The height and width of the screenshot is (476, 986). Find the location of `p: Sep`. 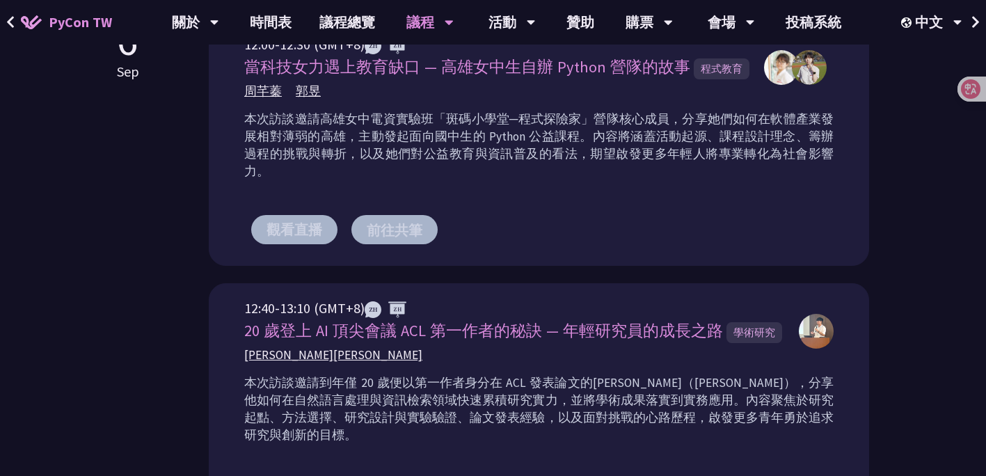

p: Sep is located at coordinates (128, 72).